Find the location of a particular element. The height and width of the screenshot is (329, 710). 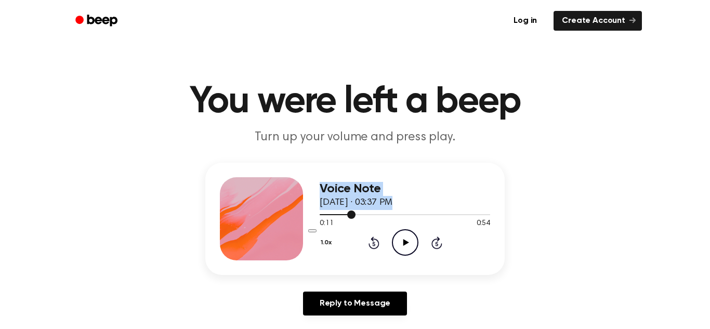

a: Reply to Message is located at coordinates (355, 304).